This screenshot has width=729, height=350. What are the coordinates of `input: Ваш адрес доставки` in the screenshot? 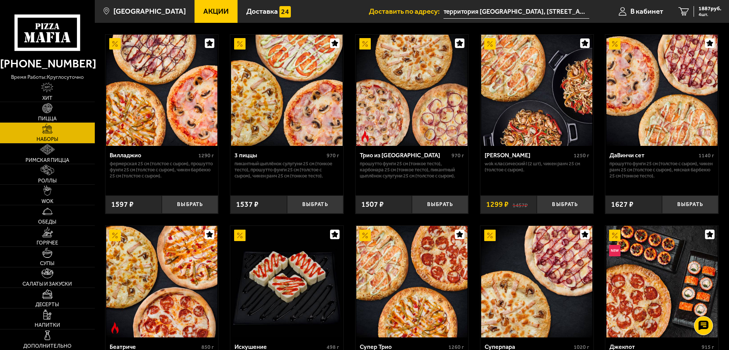 It's located at (516, 11).